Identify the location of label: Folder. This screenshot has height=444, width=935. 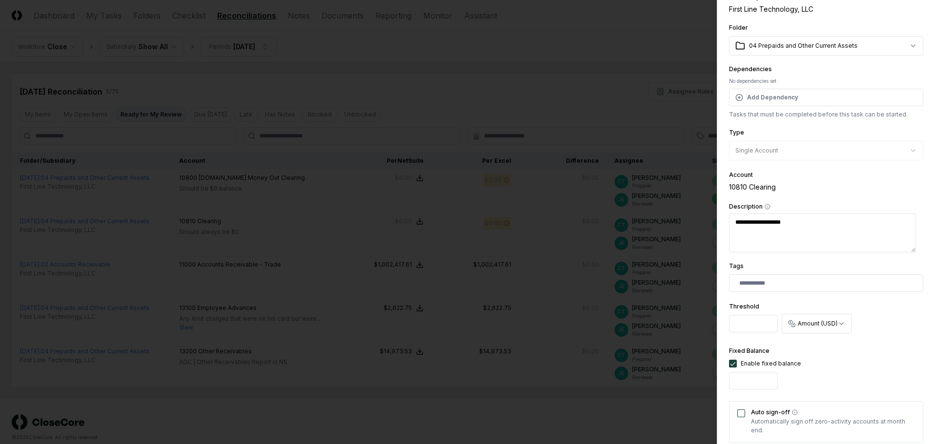
(738, 27).